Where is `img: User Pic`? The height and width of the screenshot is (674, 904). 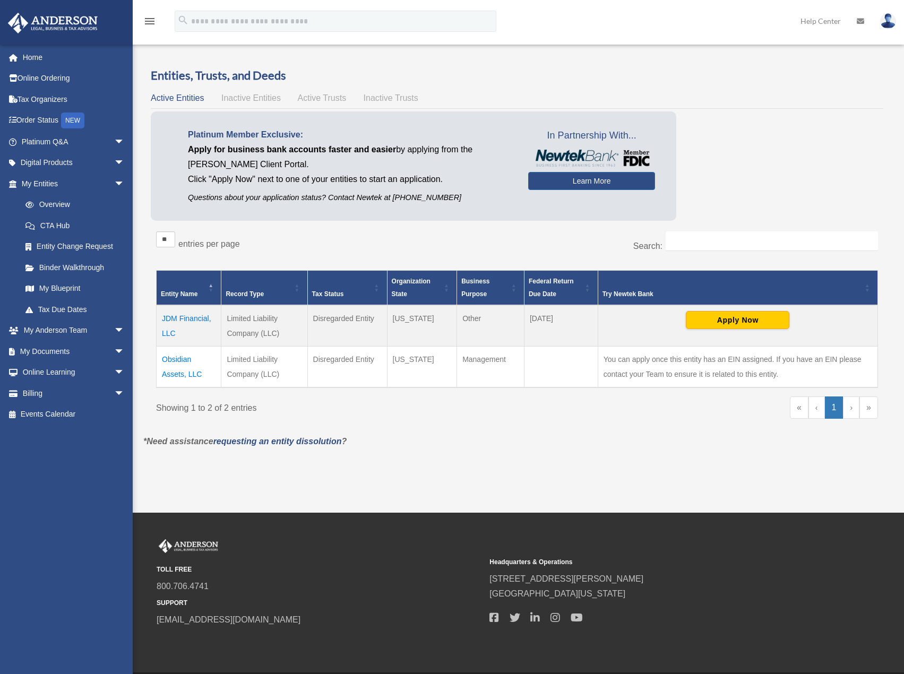 img: User Pic is located at coordinates (888, 21).